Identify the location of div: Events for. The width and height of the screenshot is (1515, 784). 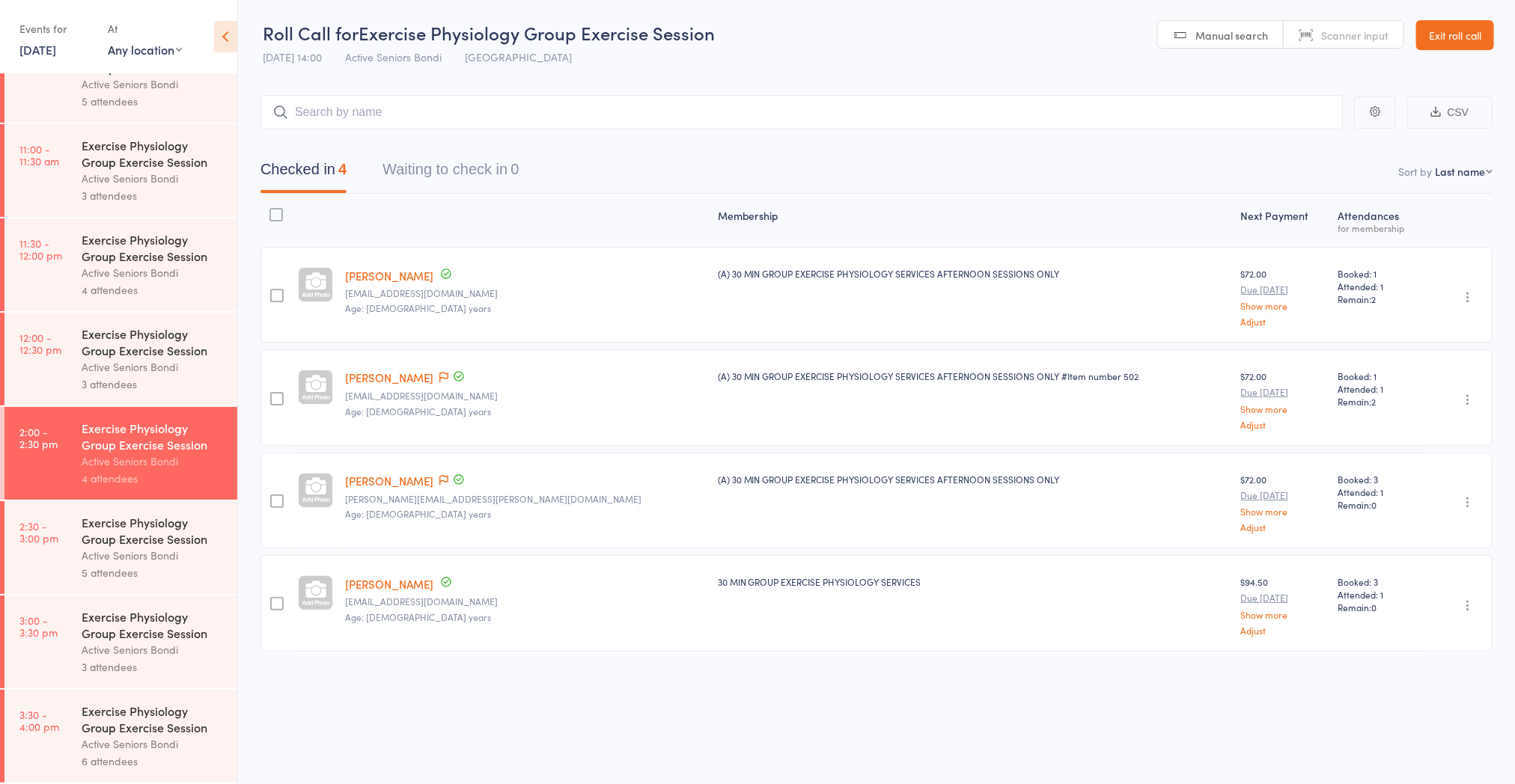
(57, 28).